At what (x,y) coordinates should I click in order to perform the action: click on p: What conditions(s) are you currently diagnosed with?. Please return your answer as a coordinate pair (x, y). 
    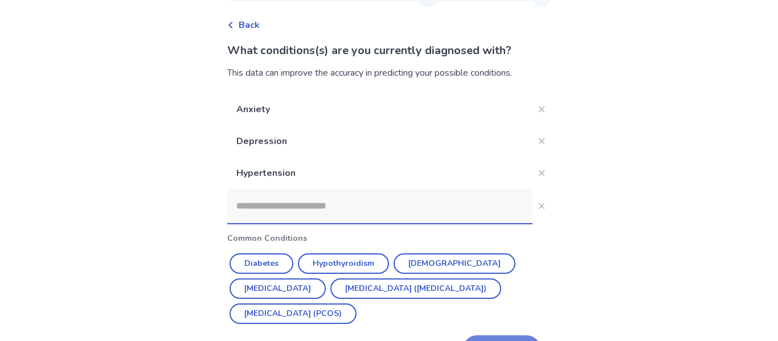
    Looking at the image, I should click on (389, 51).